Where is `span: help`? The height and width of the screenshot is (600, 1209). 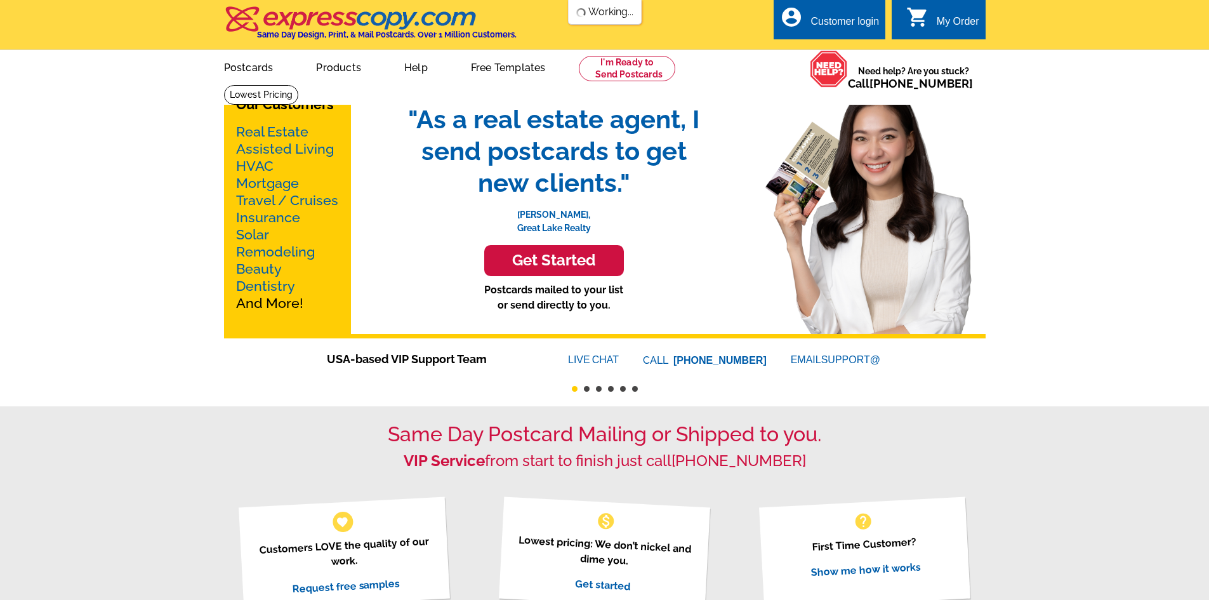 span: help is located at coordinates (863, 521).